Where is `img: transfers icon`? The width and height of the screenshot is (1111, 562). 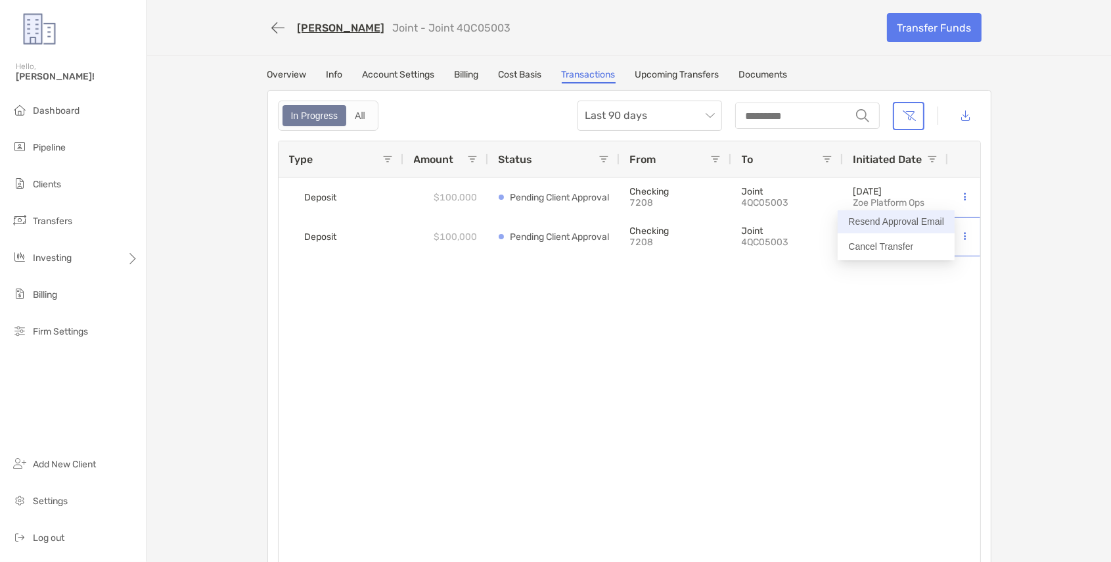
img: transfers icon is located at coordinates (20, 220).